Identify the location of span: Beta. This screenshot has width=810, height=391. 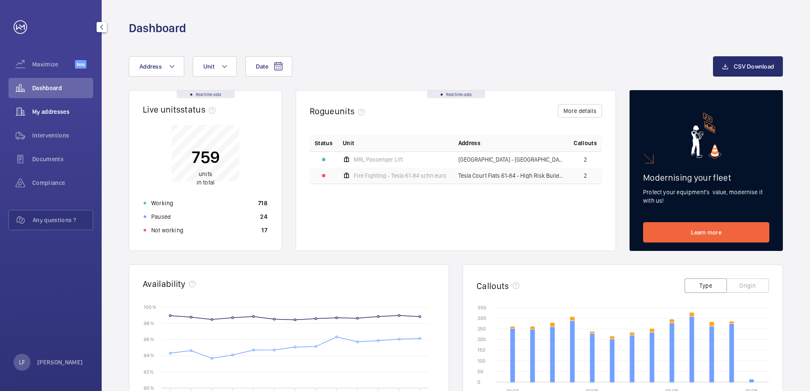
(80, 64).